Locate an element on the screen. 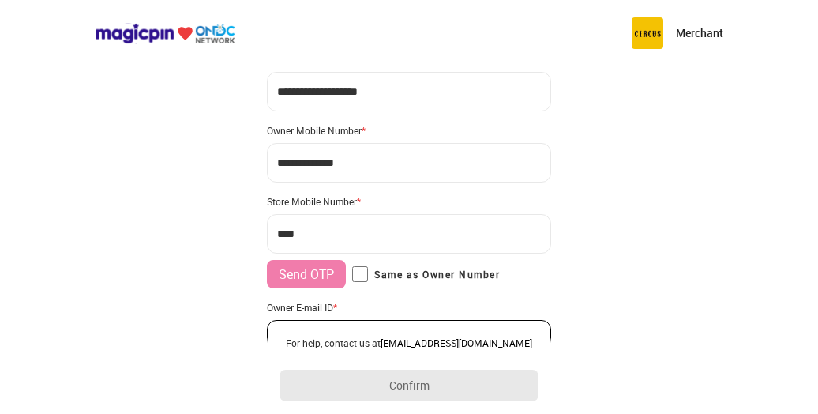  div: Owner Mobile Number is located at coordinates (409, 130).